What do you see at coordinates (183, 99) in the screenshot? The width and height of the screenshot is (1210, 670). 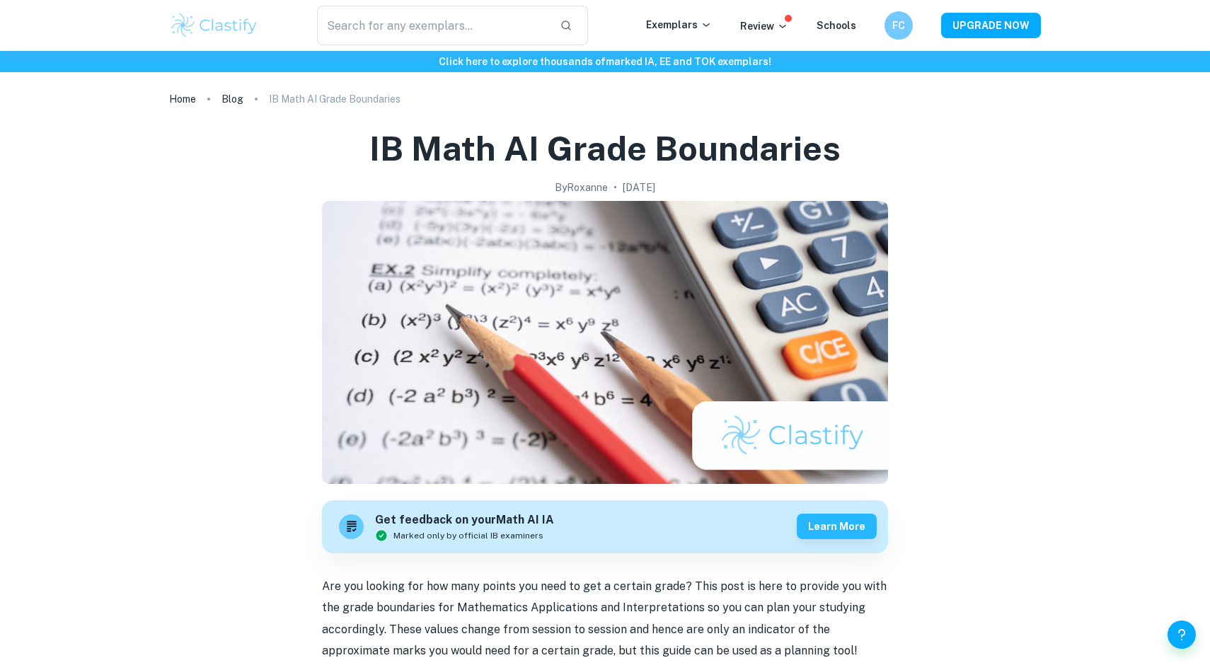 I see `a: Home` at bounding box center [183, 99].